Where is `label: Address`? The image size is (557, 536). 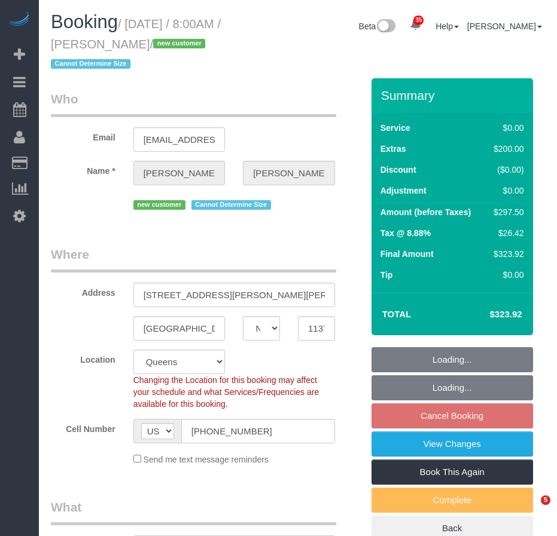
label: Address is located at coordinates (83, 291).